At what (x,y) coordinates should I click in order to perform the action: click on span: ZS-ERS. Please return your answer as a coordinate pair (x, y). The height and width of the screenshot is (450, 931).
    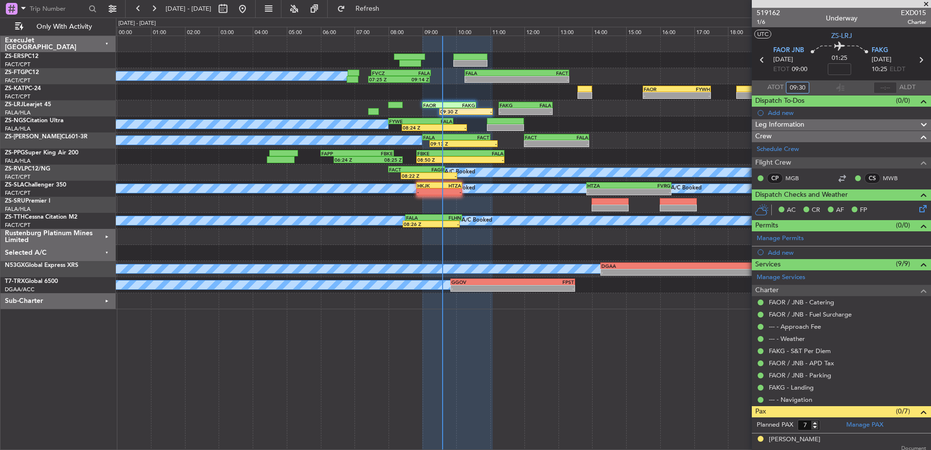
    Looking at the image, I should click on (15, 56).